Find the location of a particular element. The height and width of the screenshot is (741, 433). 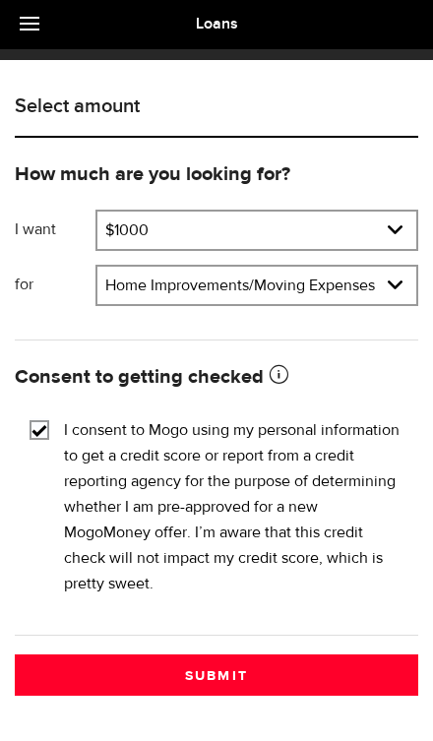

input: I consent to Mogo using my personal information to get a credit score or report from a credit rep... is located at coordinates (39, 428).